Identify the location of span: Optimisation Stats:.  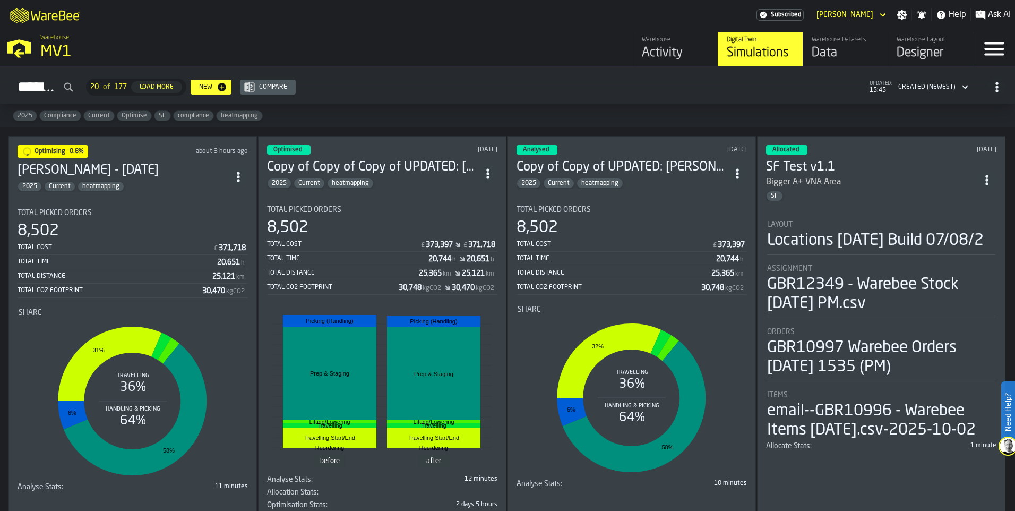
(297, 505).